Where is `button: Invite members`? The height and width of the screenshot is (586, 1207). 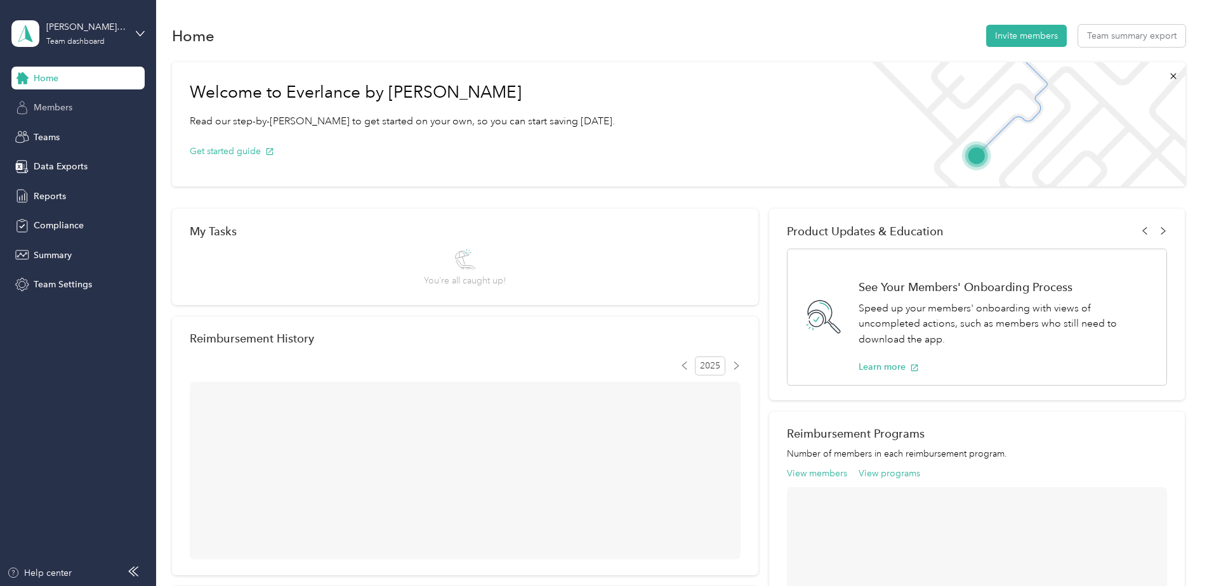
button: Invite members is located at coordinates (1026, 36).